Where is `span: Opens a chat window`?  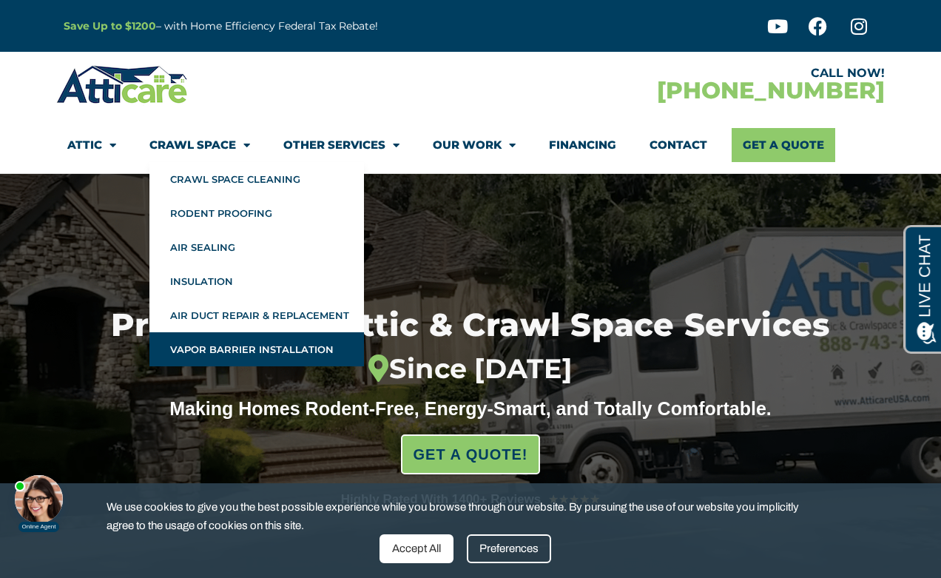 span: Opens a chat window is located at coordinates (78, 21).